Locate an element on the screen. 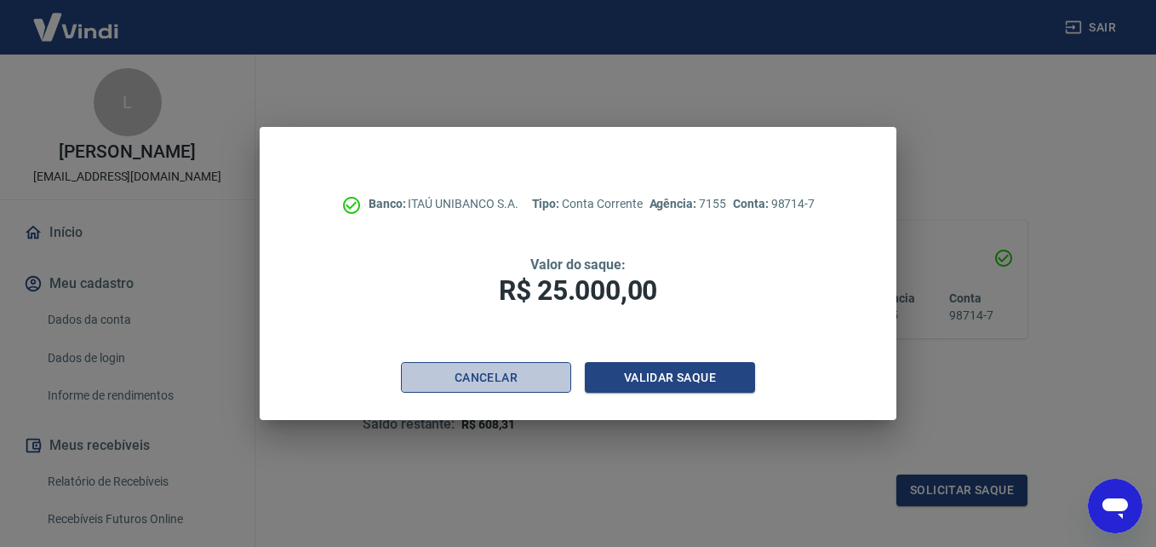  span: Conta: is located at coordinates (752, 203).